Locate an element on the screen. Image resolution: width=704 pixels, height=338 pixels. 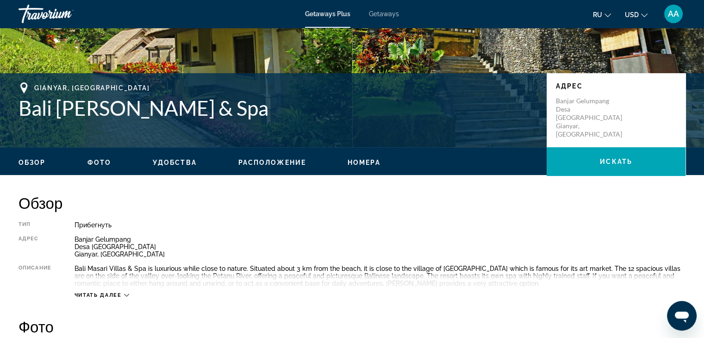
span: Фото is located at coordinates (99, 162).